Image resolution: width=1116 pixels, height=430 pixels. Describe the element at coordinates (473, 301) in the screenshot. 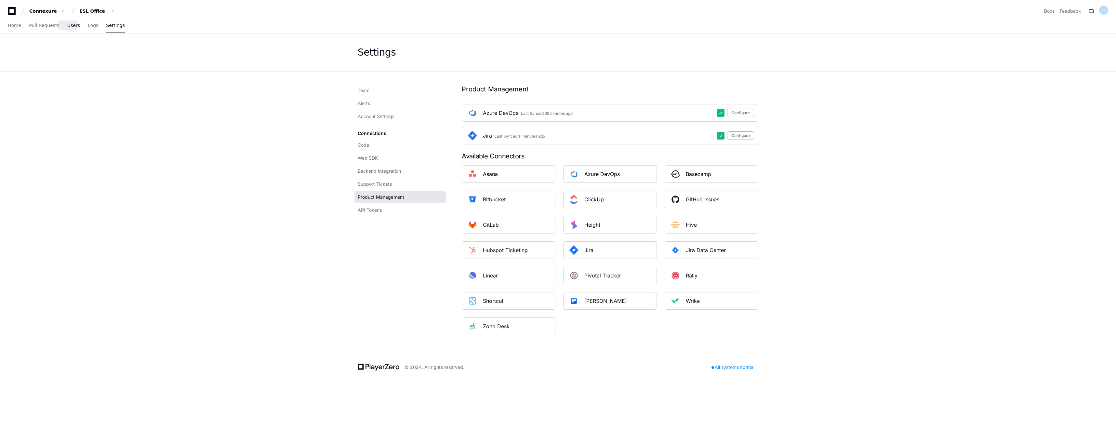

I see `img: Shortcut_Square_Logo.jpeg` at that location.